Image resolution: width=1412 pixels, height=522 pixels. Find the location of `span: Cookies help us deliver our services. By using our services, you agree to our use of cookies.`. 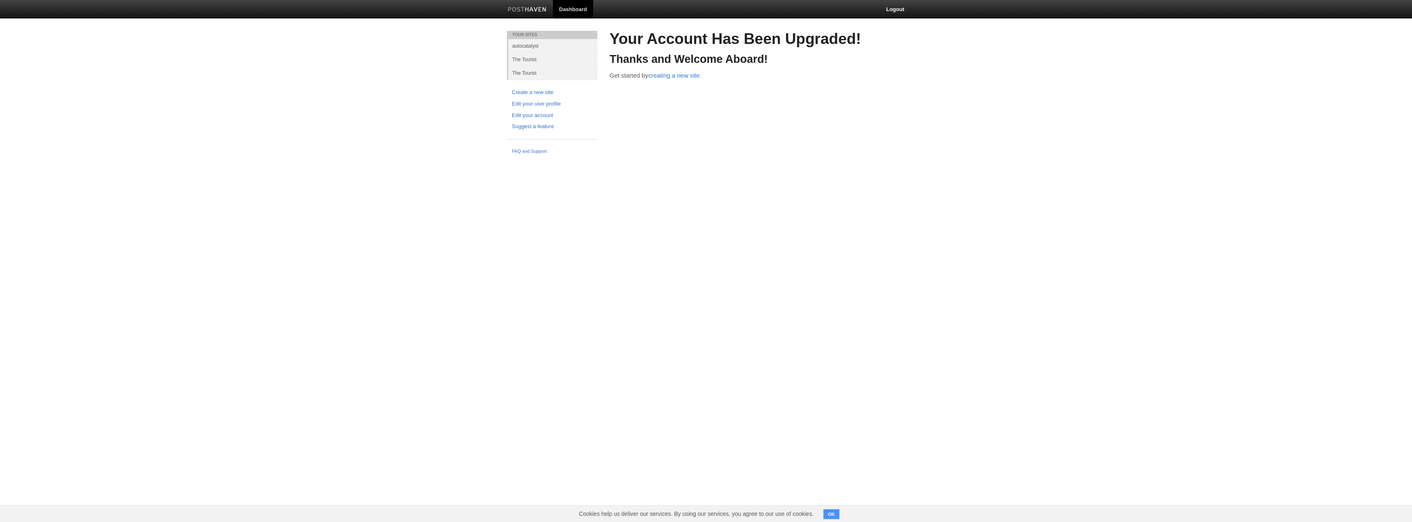

span: Cookies help us deliver our services. By using our services, you agree to our use of cookies. is located at coordinates (696, 514).